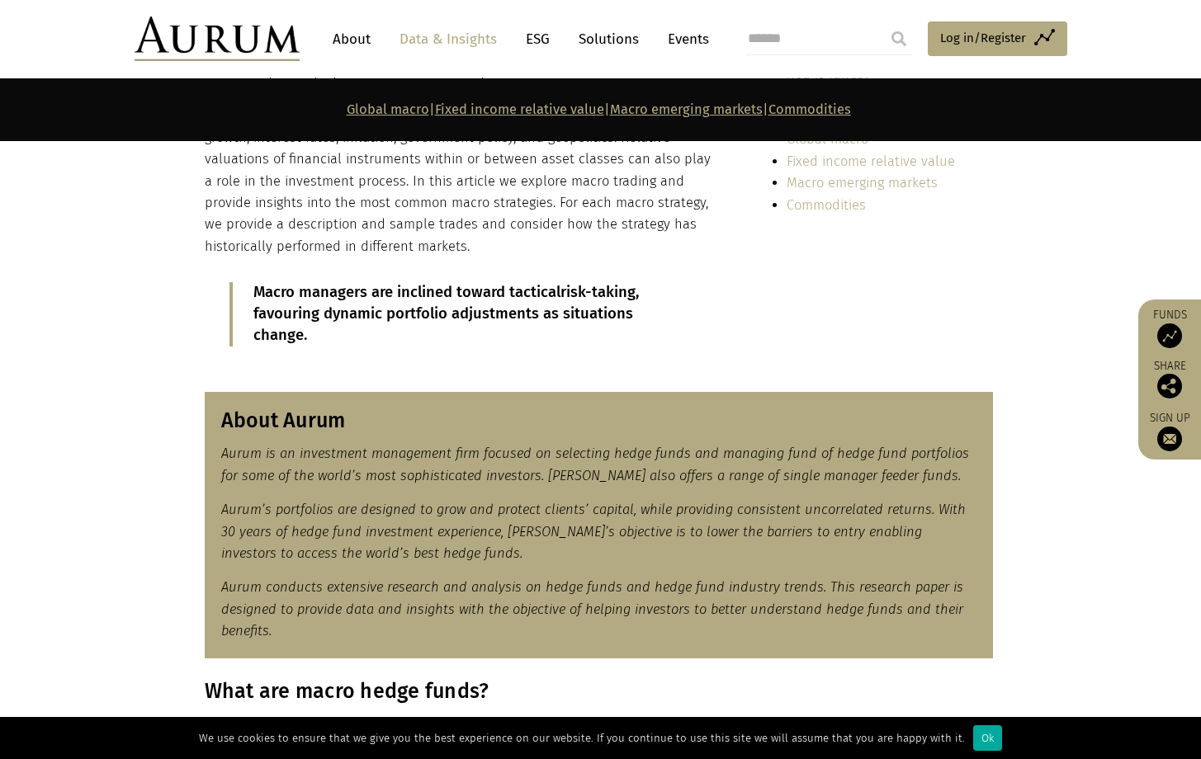  I want to click on div: Share, so click(1169, 380).